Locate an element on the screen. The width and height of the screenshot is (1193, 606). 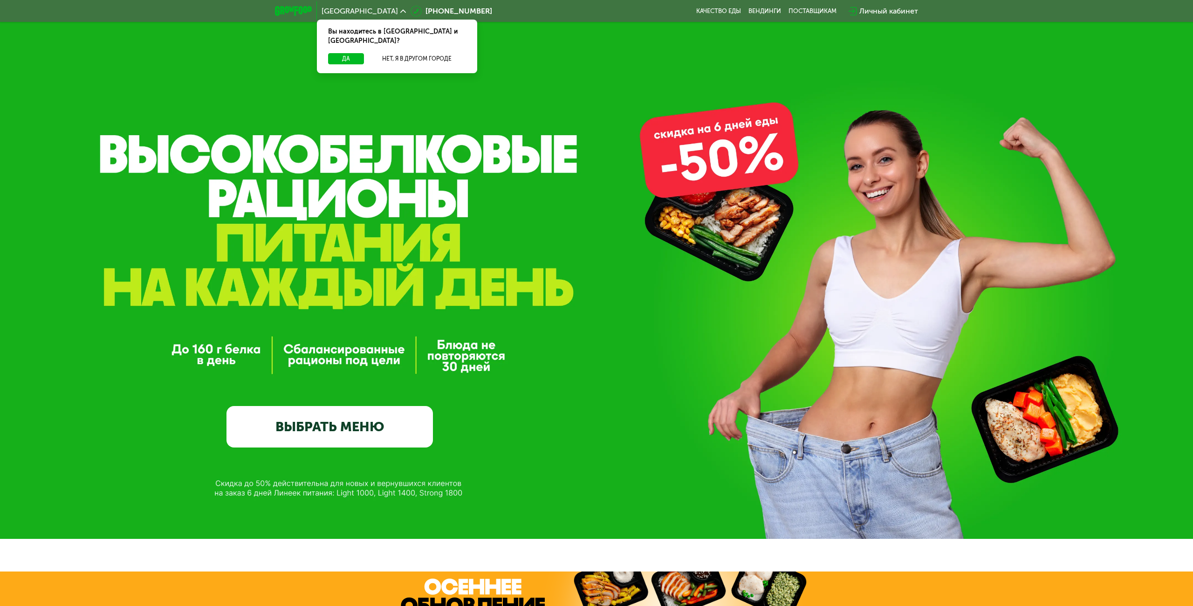
div: Личный кабинет is located at coordinates (889, 11).